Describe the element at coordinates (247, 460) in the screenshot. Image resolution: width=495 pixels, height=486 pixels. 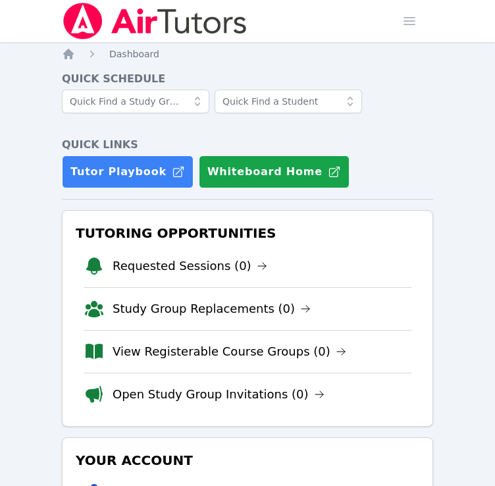
I see `h3: Your Account` at that location.